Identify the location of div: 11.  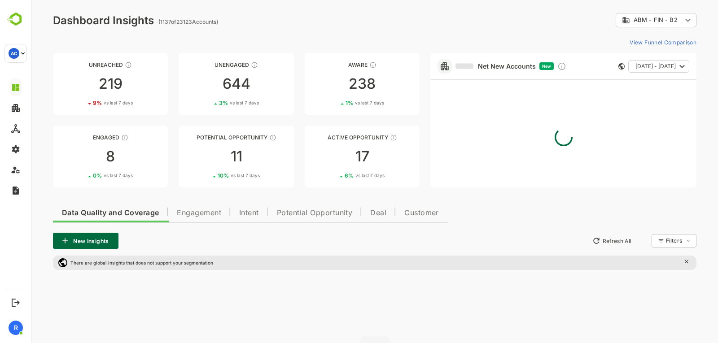
(205, 157).